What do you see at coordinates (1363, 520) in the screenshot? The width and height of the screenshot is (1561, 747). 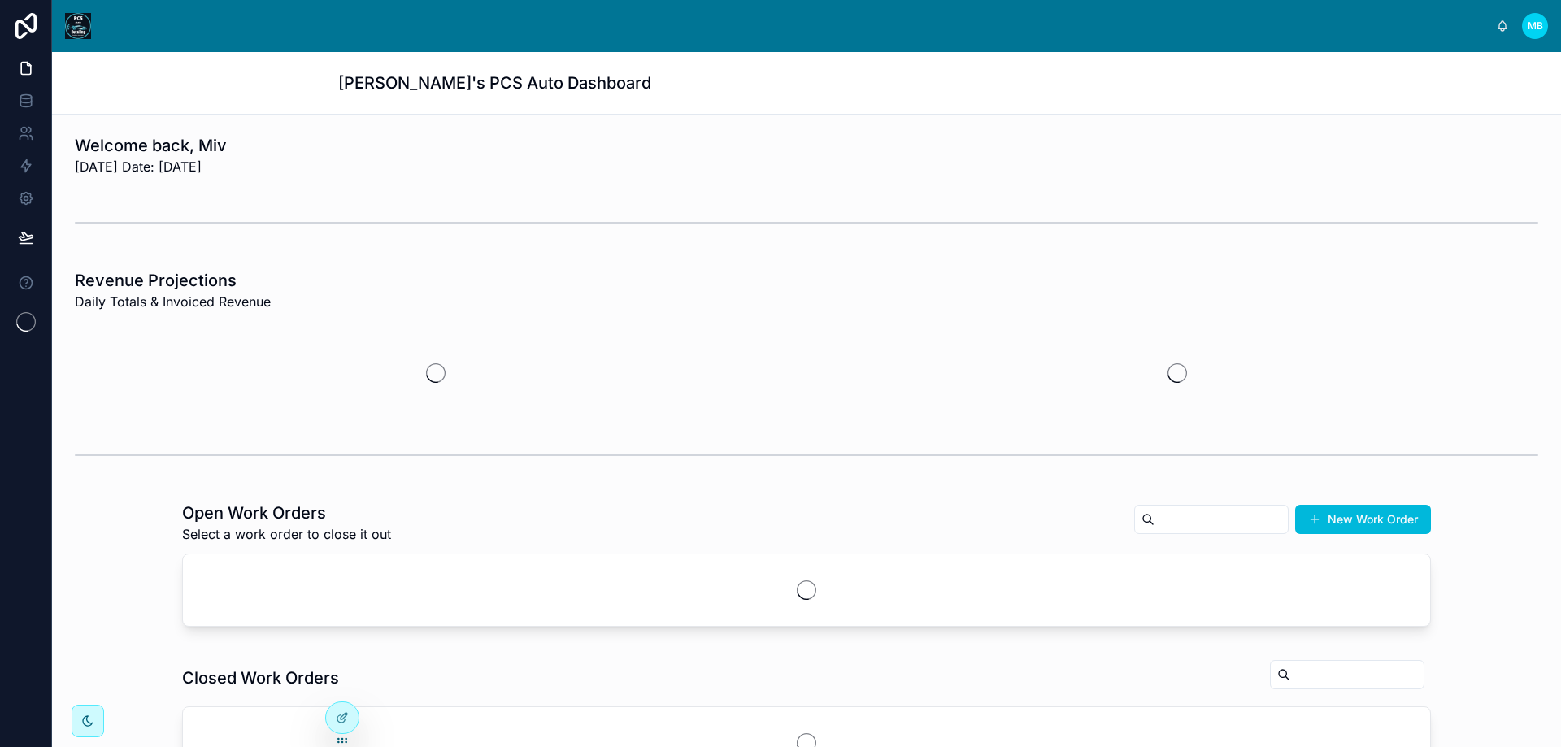 I see `button: New Work Order` at bounding box center [1363, 520].